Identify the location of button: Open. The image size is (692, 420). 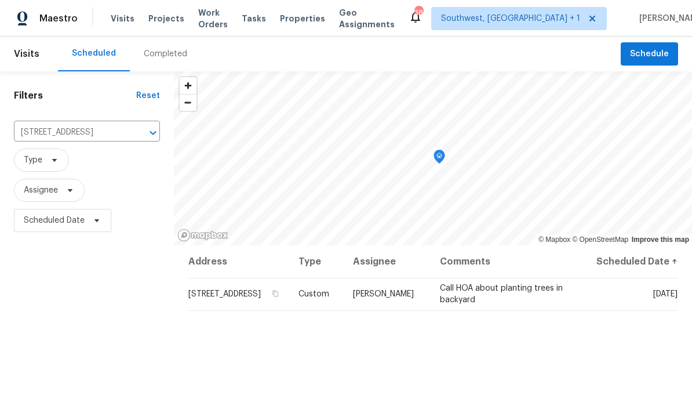
(153, 133).